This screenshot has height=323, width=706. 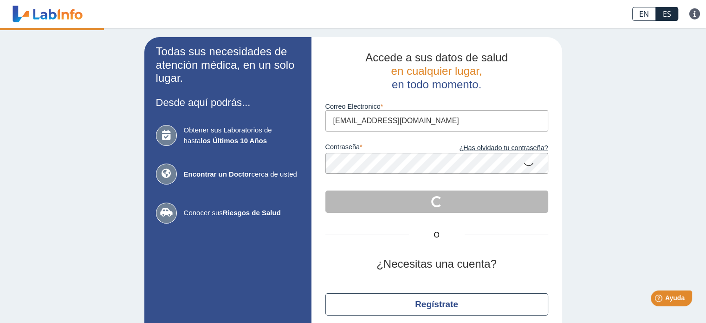 What do you see at coordinates (242, 135) in the screenshot?
I see `span: Obtener sus Laboratorios de hasta` at bounding box center [242, 135].